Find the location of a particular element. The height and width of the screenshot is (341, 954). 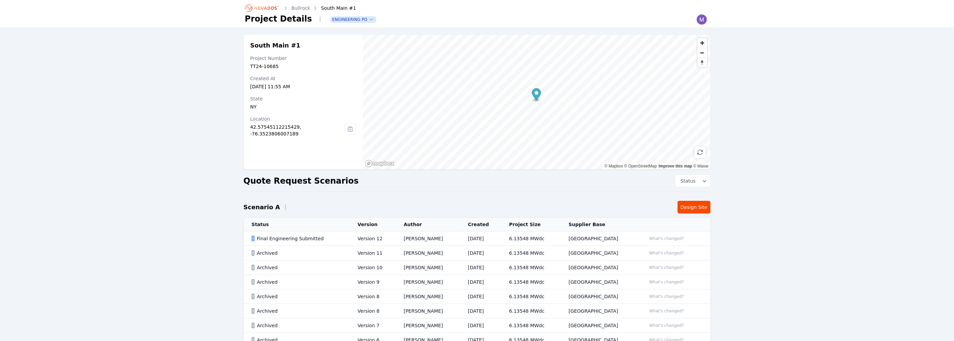

th: Supplier Base is located at coordinates (599, 225).